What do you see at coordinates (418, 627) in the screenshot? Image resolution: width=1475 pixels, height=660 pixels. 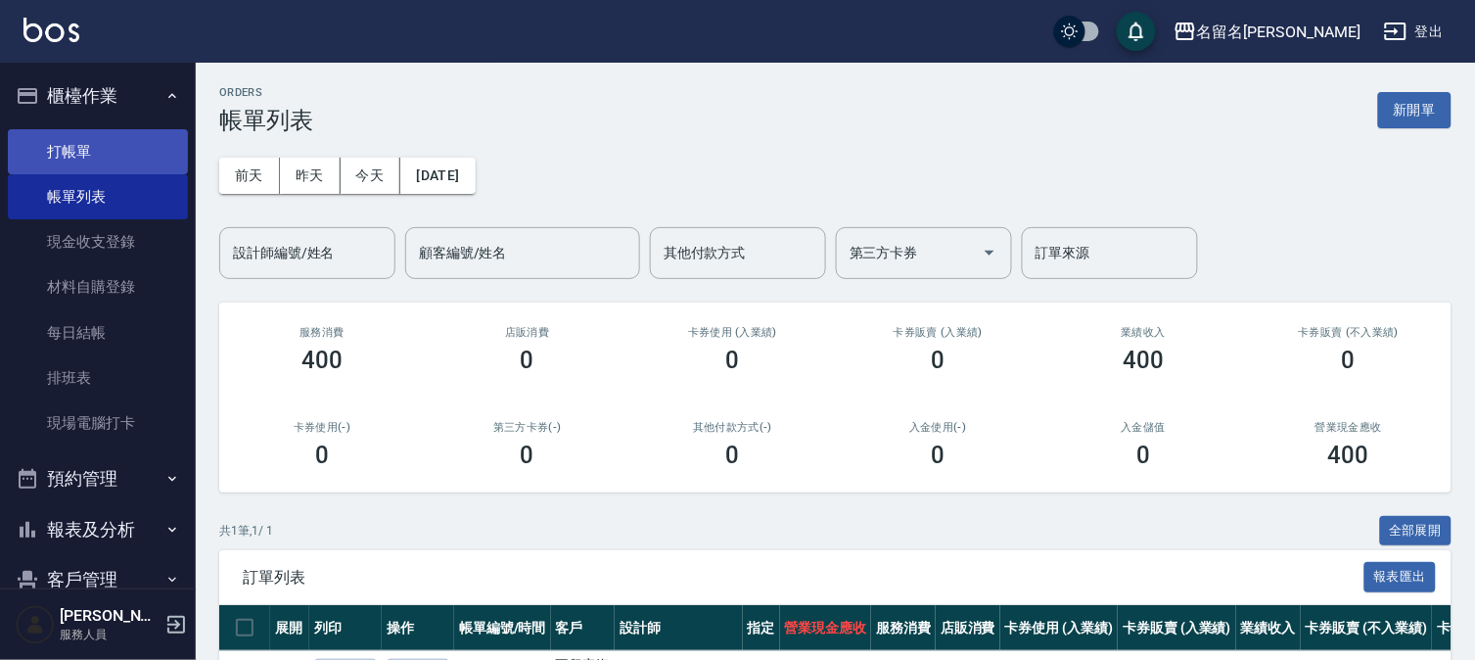 I see `th: 操作` at bounding box center [418, 627].